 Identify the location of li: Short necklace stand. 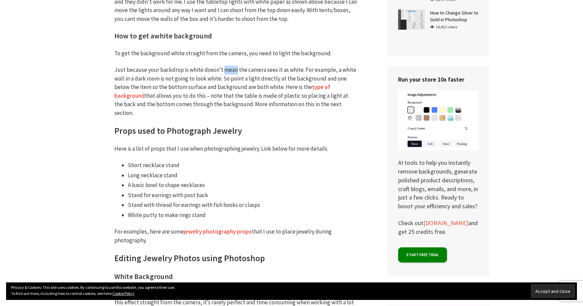
(242, 166).